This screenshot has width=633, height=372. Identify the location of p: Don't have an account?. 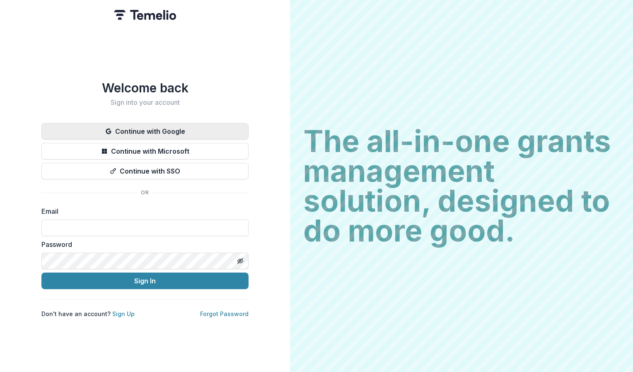
(88, 313).